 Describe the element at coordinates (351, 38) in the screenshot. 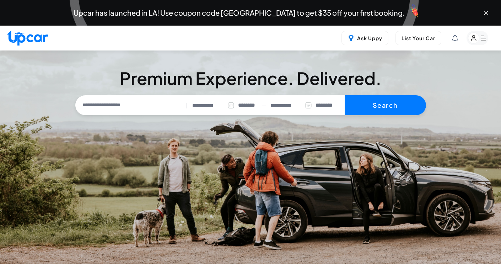

I see `img: Uppy` at that location.